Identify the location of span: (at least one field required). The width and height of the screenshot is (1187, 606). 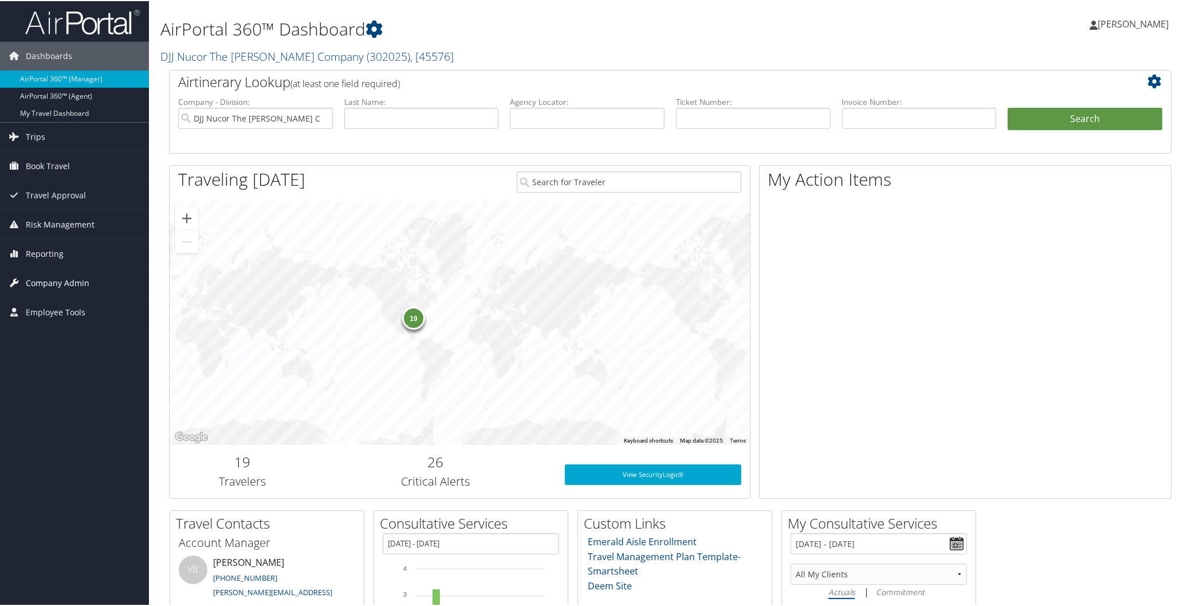
(345, 82).